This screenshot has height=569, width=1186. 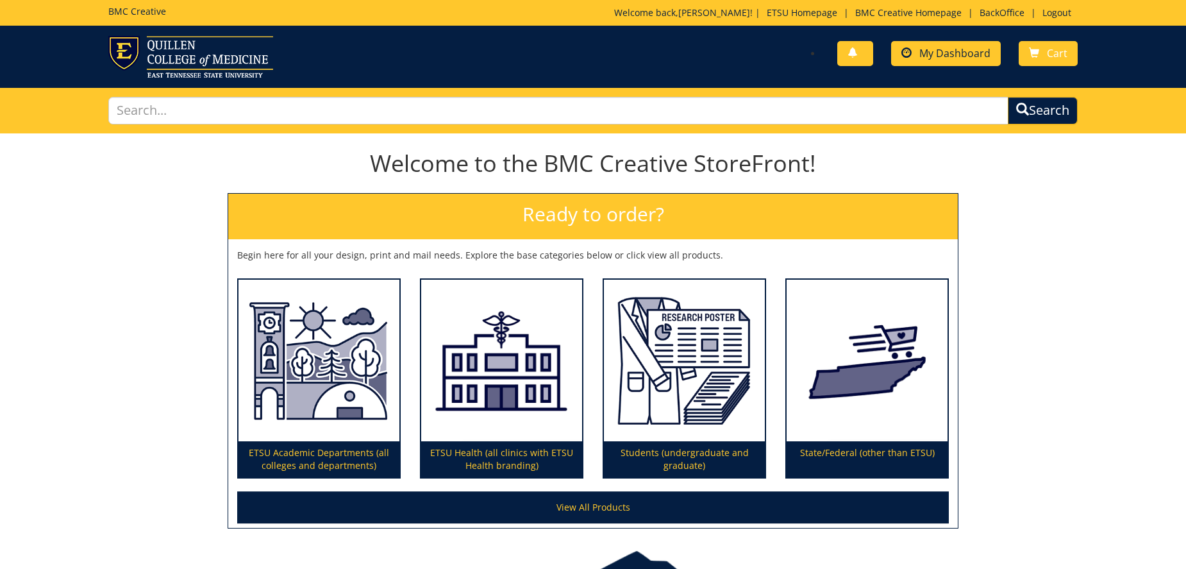 What do you see at coordinates (684, 459) in the screenshot?
I see `p: Students (undergraduate and graduate)` at bounding box center [684, 459].